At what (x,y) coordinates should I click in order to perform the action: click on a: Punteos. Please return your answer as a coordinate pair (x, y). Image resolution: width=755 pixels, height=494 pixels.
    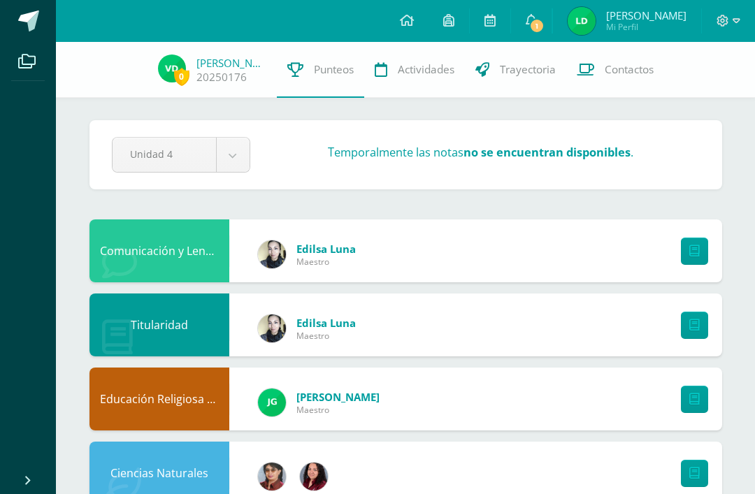
    Looking at the image, I should click on (320, 70).